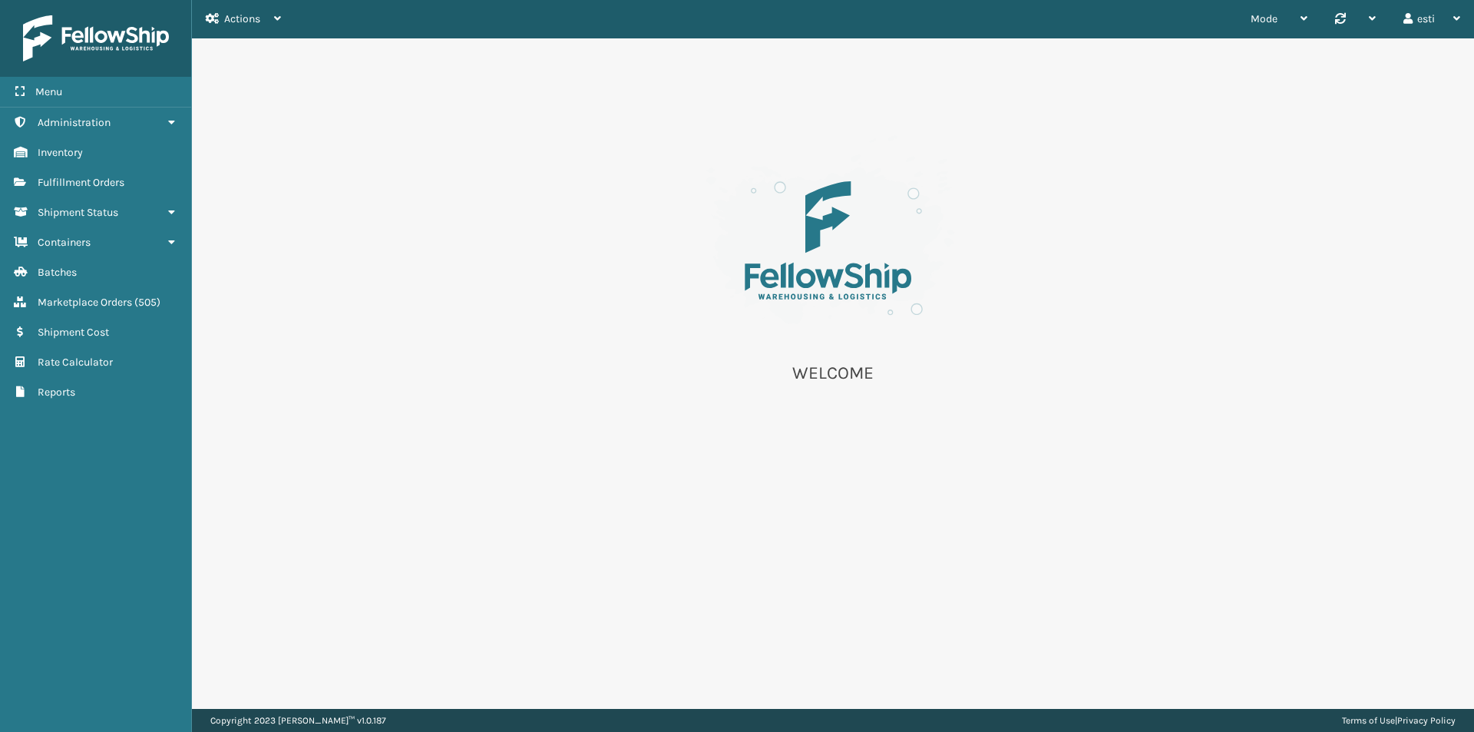 The width and height of the screenshot is (1474, 732). Describe the element at coordinates (81, 182) in the screenshot. I see `span: Fulfillment Orders` at that location.